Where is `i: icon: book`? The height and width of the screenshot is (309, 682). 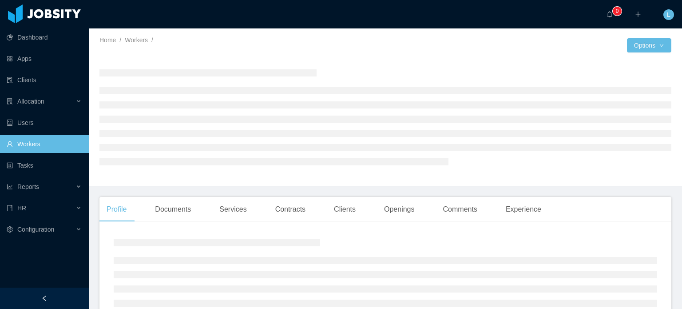
i: icon: book is located at coordinates (10, 208).